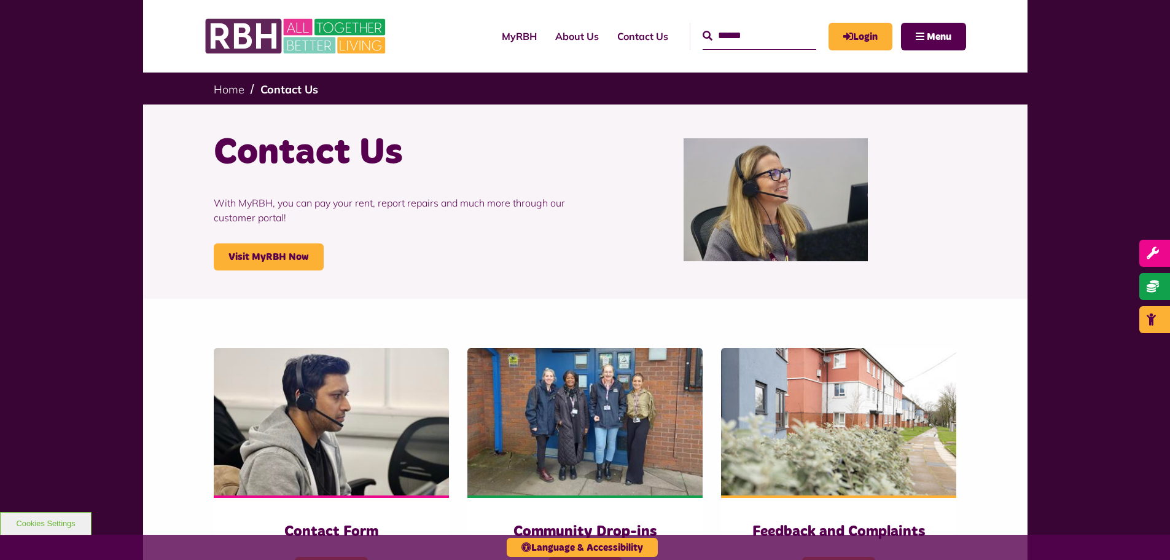  What do you see at coordinates (395, 210) in the screenshot?
I see `p: With MyRBH, you can pay your rent, report repairs and much more through our customer portal!` at bounding box center [395, 210].